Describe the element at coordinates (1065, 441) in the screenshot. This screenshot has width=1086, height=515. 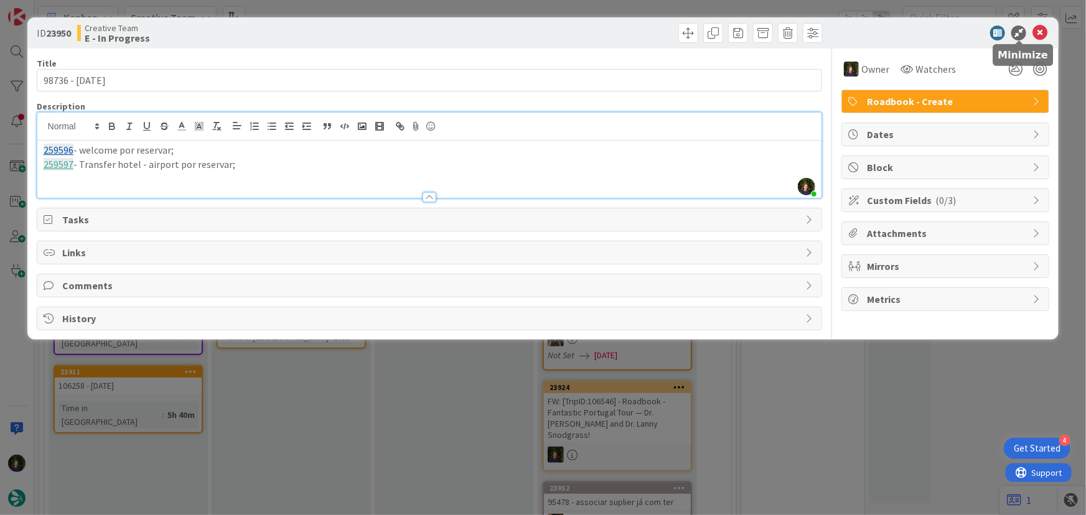
I see `div: 4` at that location.